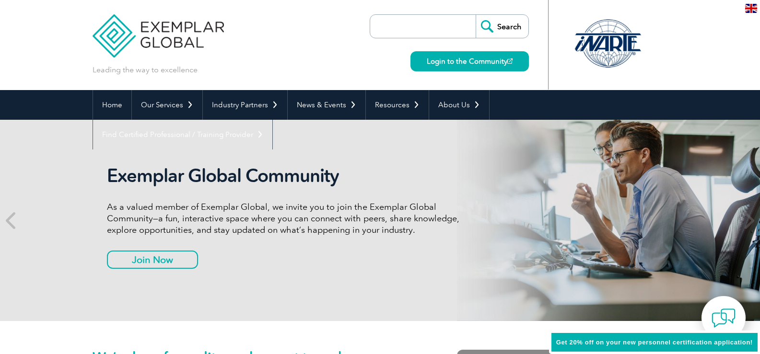 This screenshot has width=760, height=354. Describe the element at coordinates (287, 176) in the screenshot. I see `h2: Exemplar Global Community` at that location.